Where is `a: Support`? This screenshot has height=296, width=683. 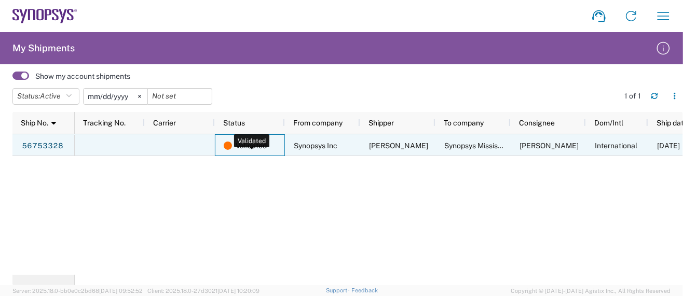
a: Support is located at coordinates (339, 291).